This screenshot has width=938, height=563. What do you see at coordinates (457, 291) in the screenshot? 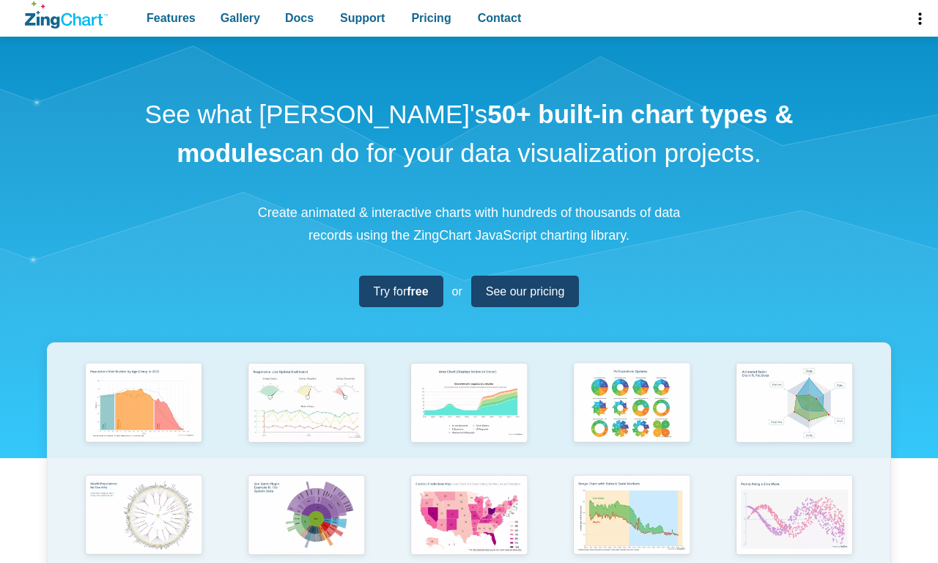
I see `span: or` at bounding box center [457, 291].